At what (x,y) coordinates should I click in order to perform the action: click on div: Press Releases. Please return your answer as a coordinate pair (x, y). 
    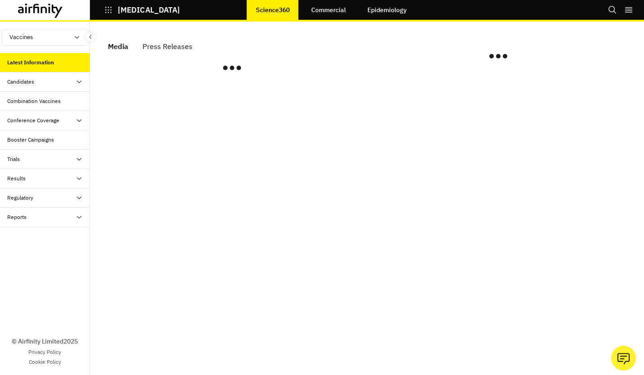
    Looking at the image, I should click on (167, 46).